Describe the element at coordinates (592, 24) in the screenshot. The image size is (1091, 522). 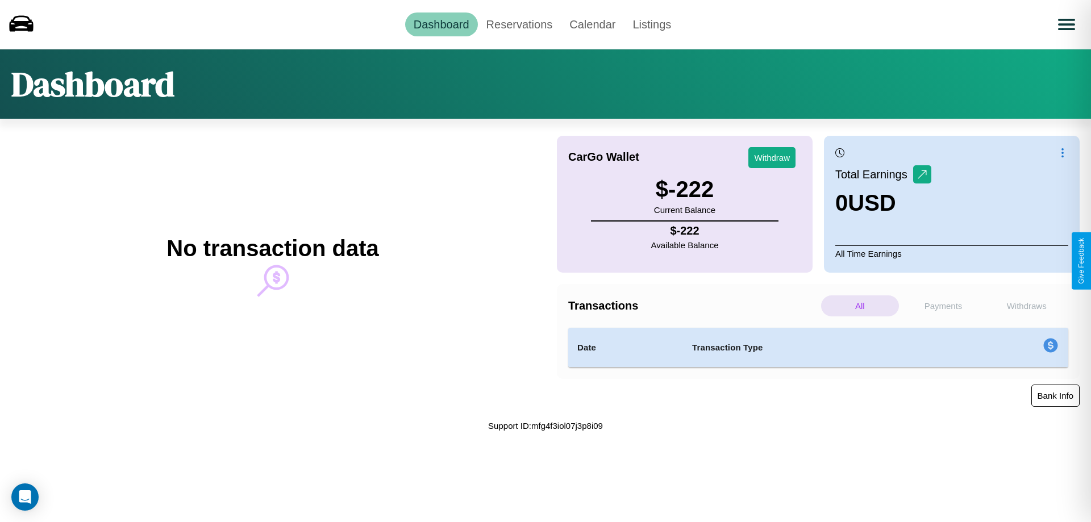
I see `a: Calendar` at that location.